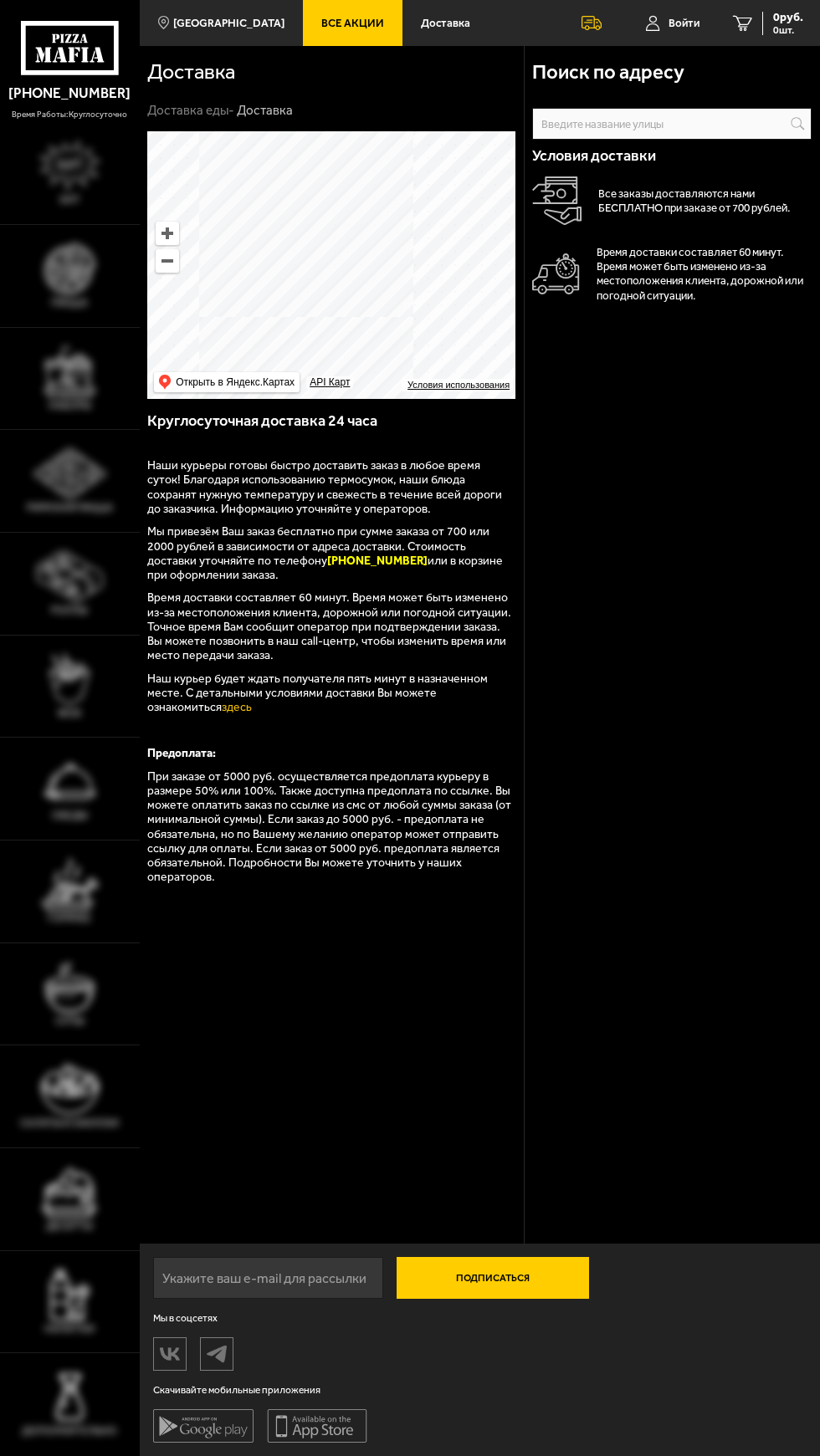 The height and width of the screenshot is (1456, 820). I want to click on img: Оплата доставки, so click(556, 201).